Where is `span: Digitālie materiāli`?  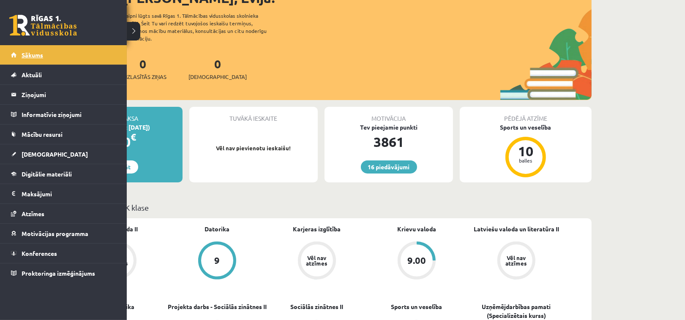 span: Digitālie materiāli is located at coordinates (46, 174).